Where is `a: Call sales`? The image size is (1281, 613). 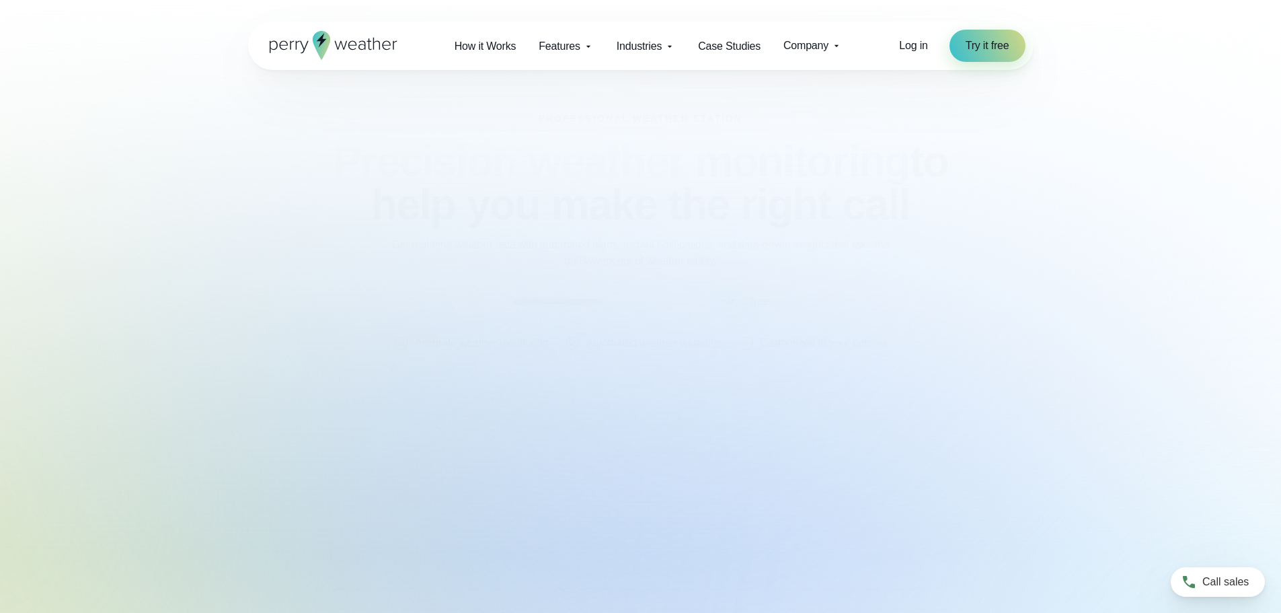 a: Call sales is located at coordinates (1218, 582).